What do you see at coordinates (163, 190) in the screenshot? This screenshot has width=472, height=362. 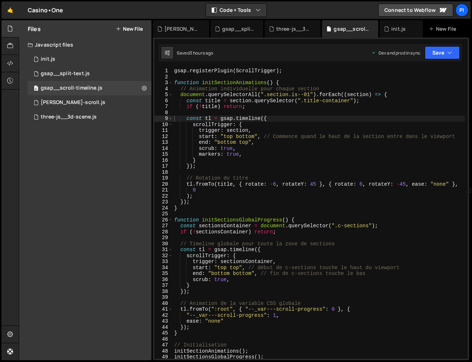 I see `div: 21` at bounding box center [163, 190].